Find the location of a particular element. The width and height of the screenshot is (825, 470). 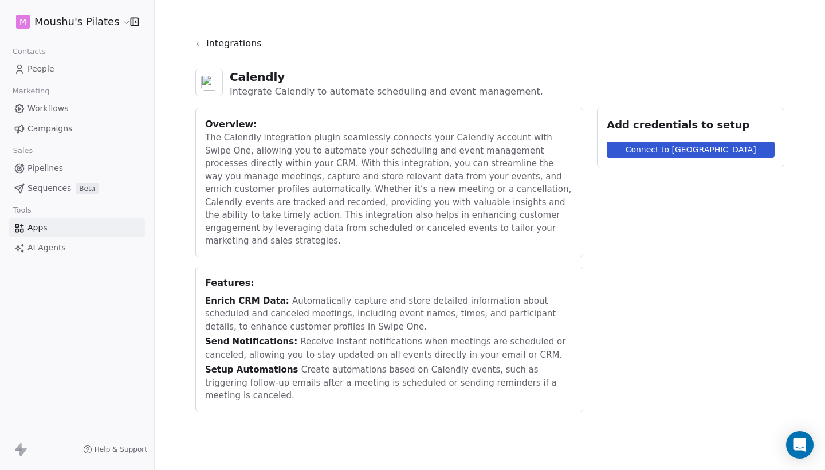

div: Receive instant notifications when meetings are scheduled or canceled, allowing you to stay updat... is located at coordinates (389, 348).